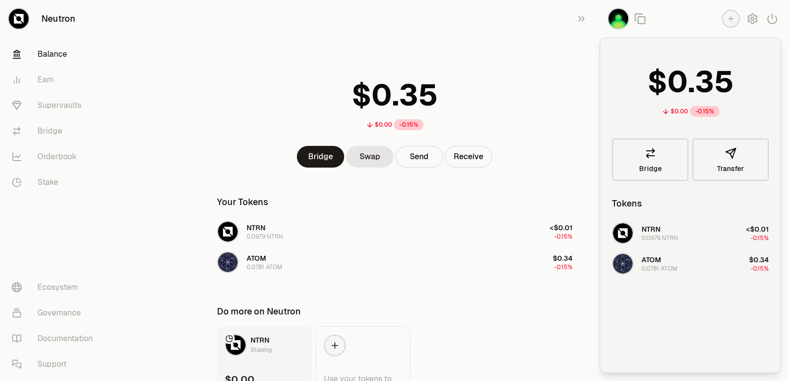 Image resolution: width=789 pixels, height=381 pixels. What do you see at coordinates (731, 169) in the screenshot?
I see `span: Transfer` at bounding box center [731, 169].